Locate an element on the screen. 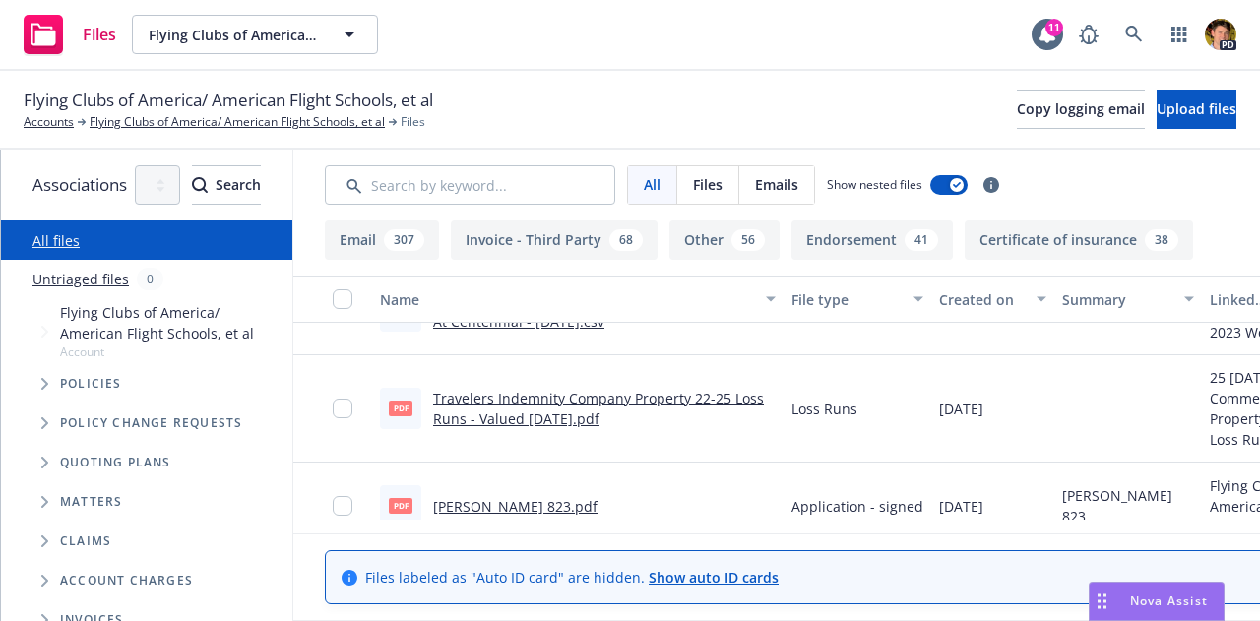  button: Upload files is located at coordinates (1196, 109).